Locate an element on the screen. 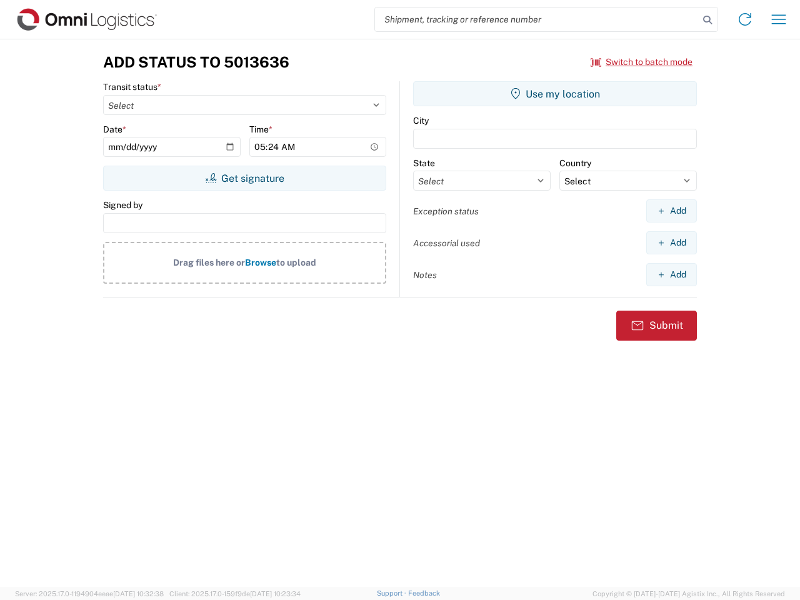 The height and width of the screenshot is (600, 800). label: Time is located at coordinates (260, 129).